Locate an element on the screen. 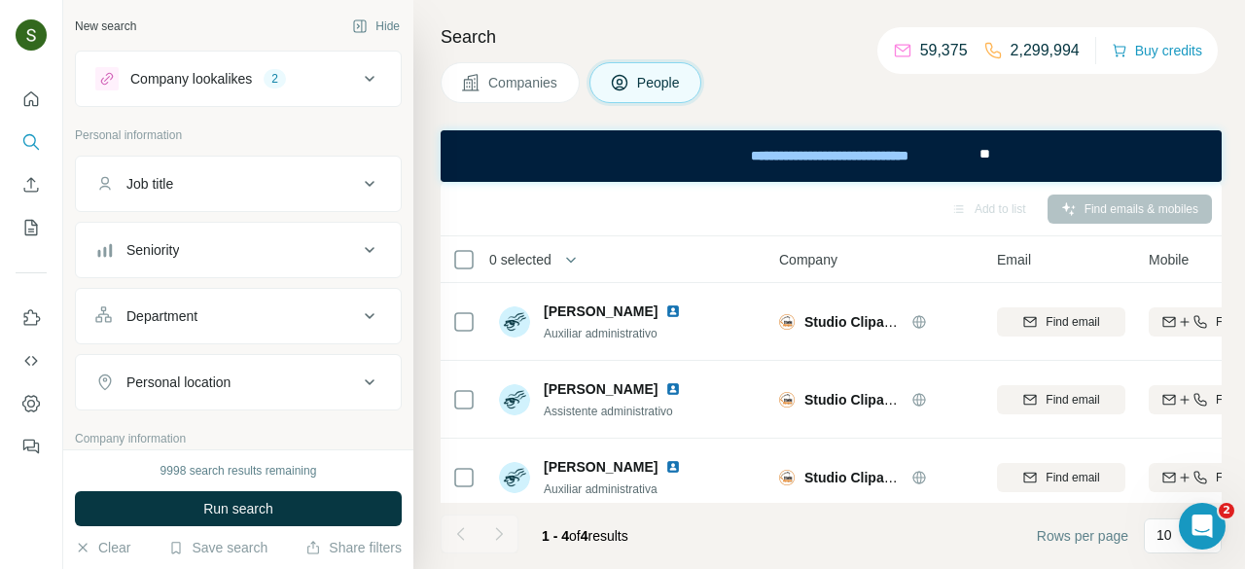 This screenshot has width=1245, height=569. div: Seniority is located at coordinates (153, 250).